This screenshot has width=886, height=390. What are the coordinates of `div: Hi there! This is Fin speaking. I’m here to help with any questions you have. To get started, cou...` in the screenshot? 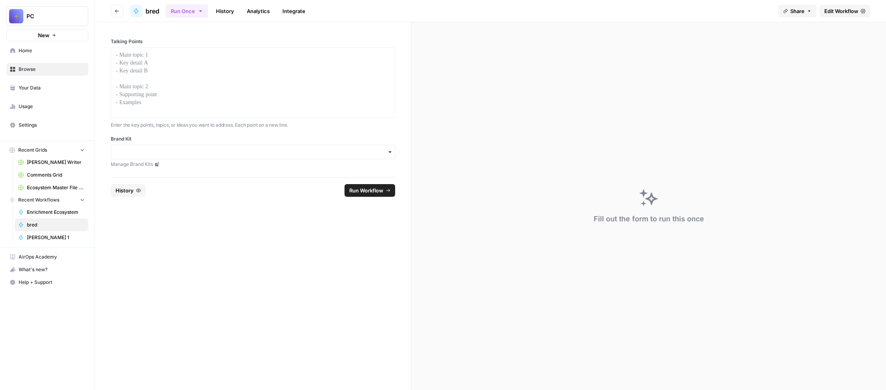 It's located at (68, 144).